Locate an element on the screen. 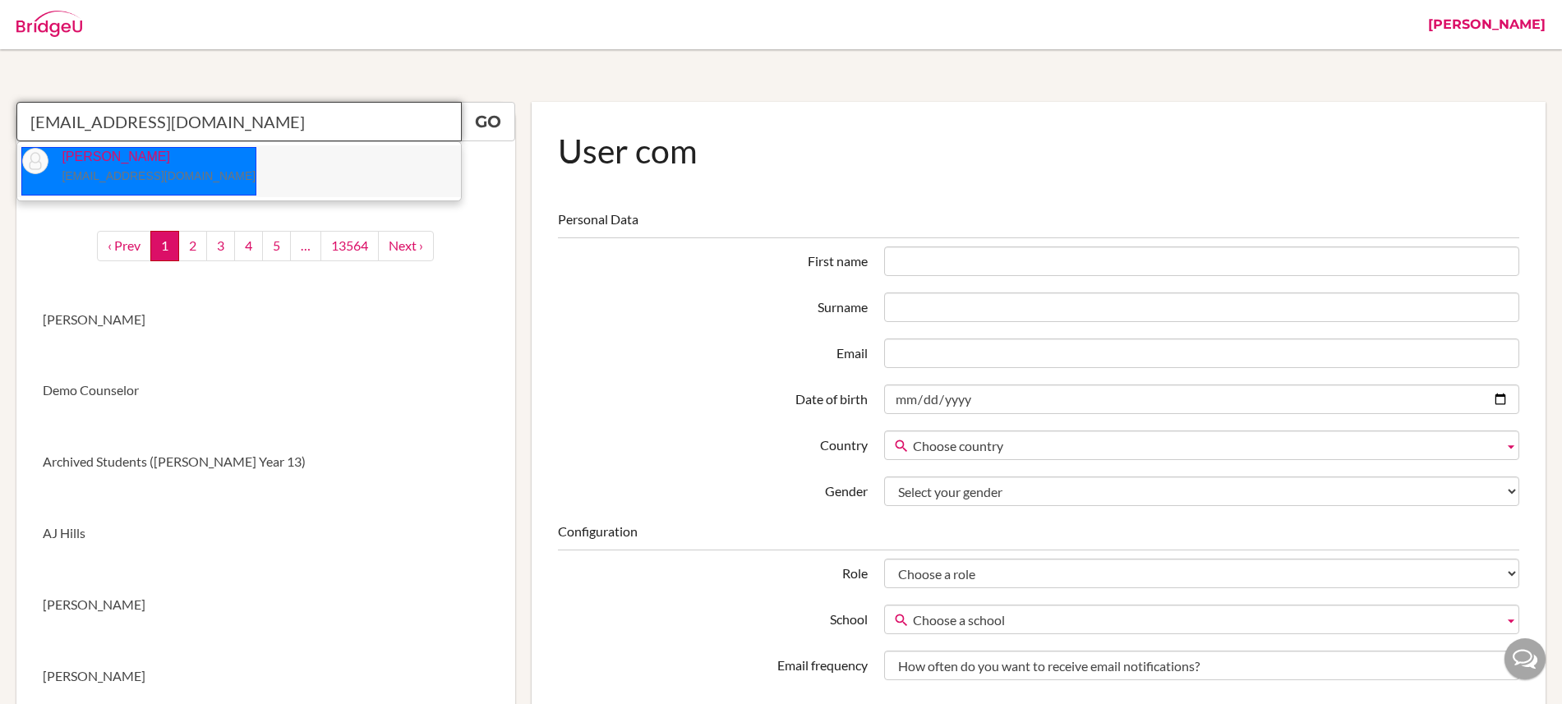  a: 3 is located at coordinates (220, 246).